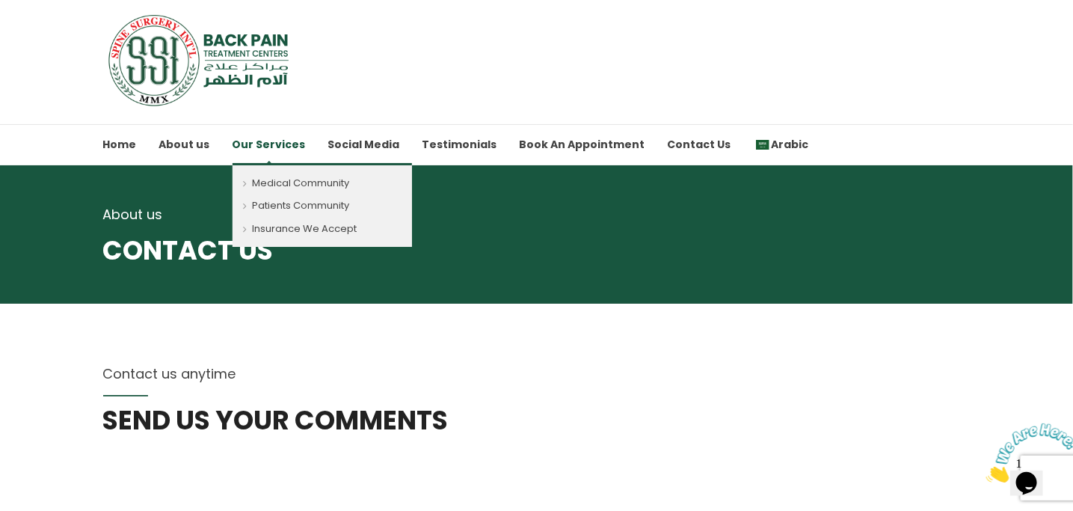 This screenshot has height=511, width=1073. What do you see at coordinates (185, 144) in the screenshot?
I see `a: About us` at bounding box center [185, 144].